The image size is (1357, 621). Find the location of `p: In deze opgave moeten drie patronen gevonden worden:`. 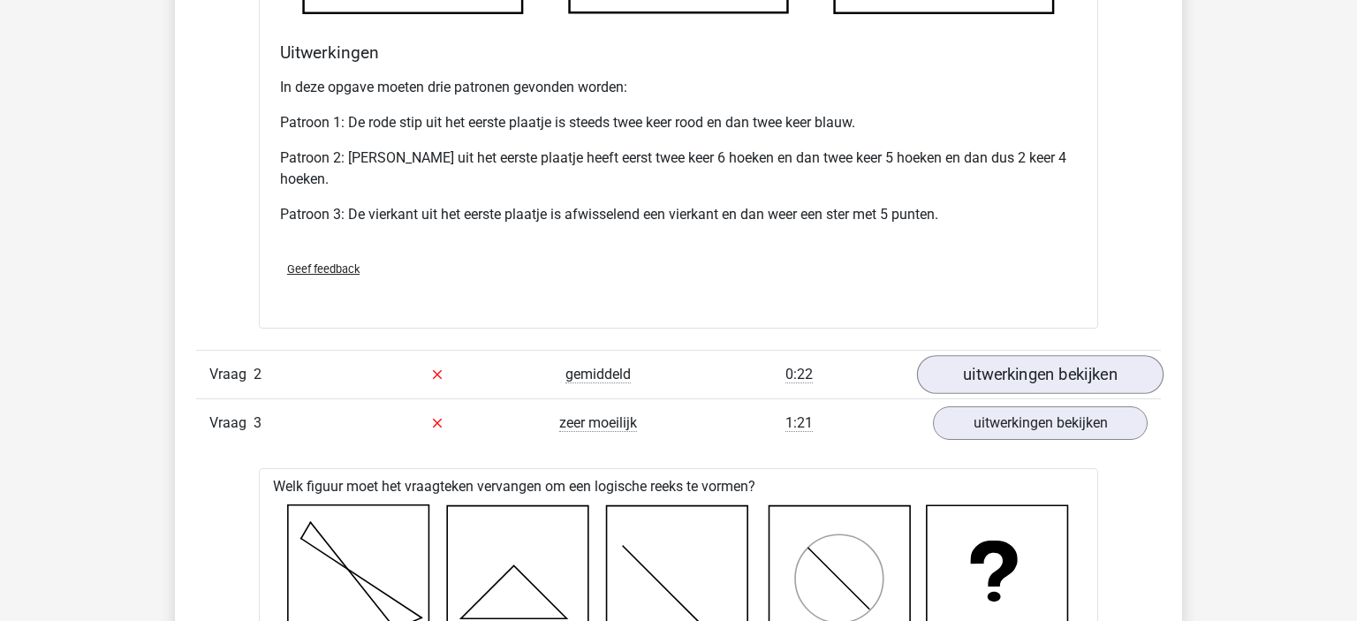

p: In deze opgave moeten drie patronen gevonden worden: is located at coordinates (678, 87).